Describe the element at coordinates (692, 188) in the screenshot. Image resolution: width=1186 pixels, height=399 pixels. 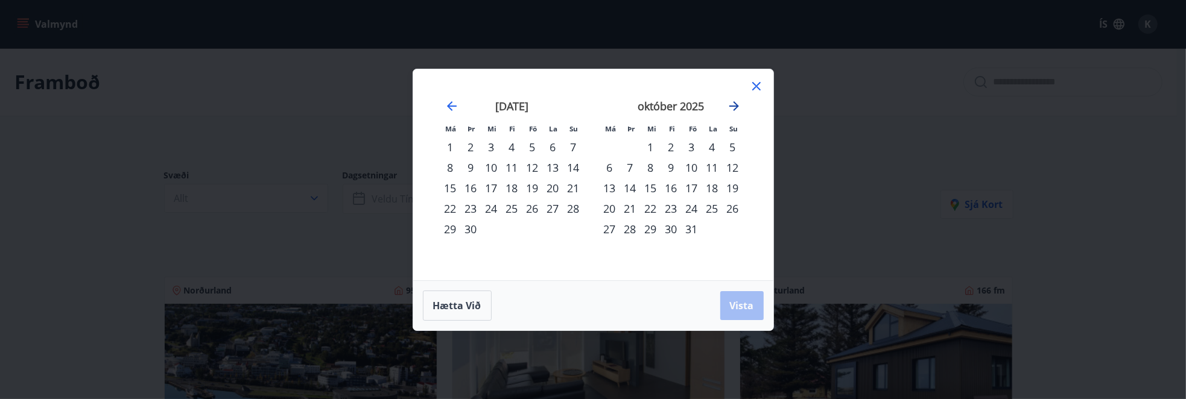
I see `div: 17` at that location.